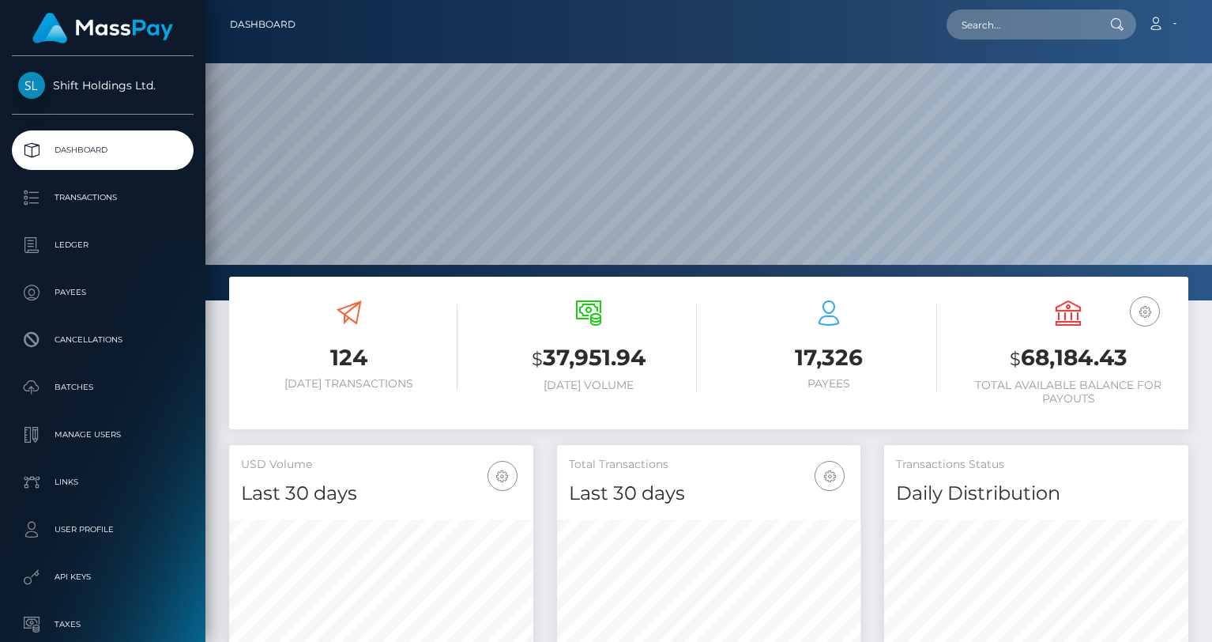 The image size is (1212, 642). Describe the element at coordinates (103, 245) in the screenshot. I see `a: Ledger` at that location.